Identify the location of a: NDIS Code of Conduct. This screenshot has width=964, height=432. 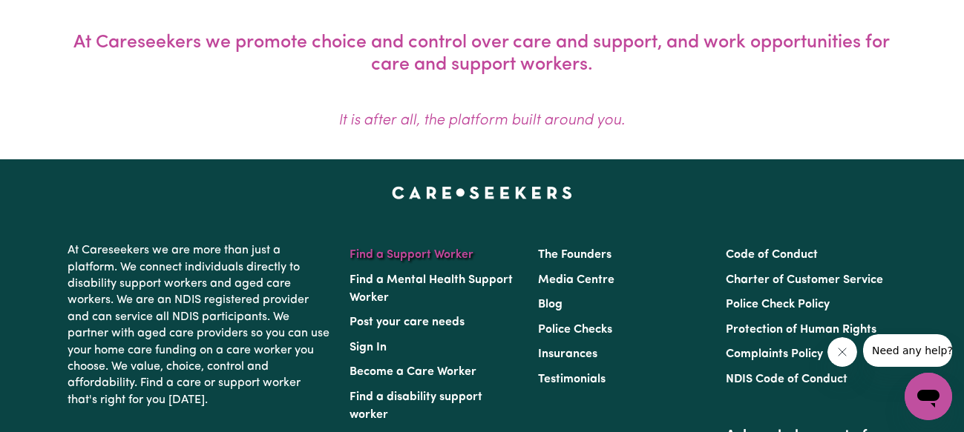
(786, 380).